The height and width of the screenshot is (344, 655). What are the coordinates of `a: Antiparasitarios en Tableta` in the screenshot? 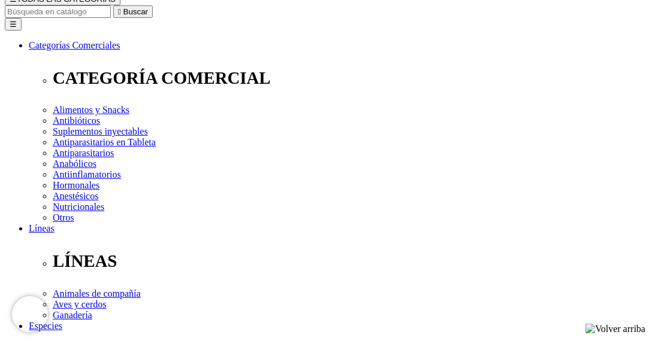 It's located at (104, 142).